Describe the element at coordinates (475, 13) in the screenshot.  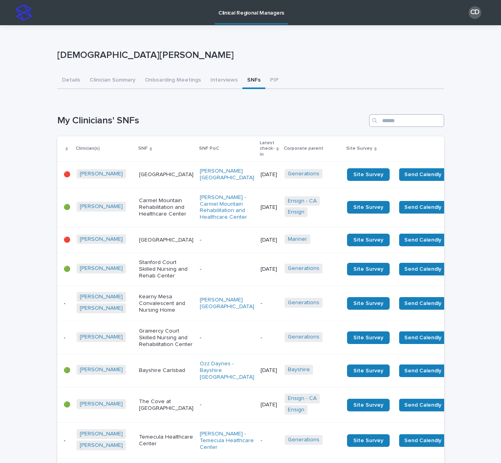
I see `div: CD` at that location.